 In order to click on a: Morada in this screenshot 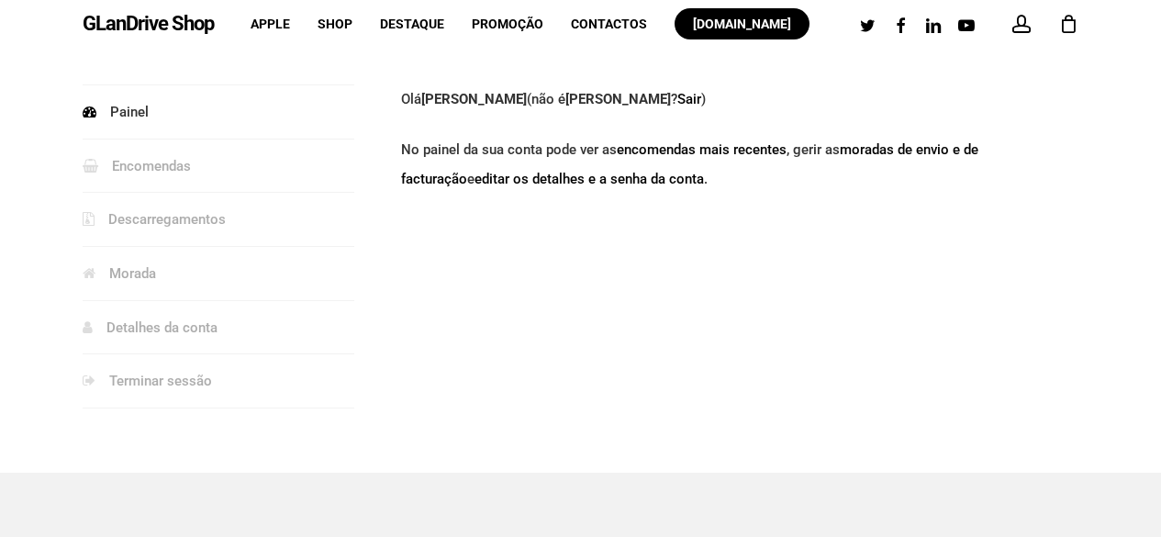, I will do `click(218, 273)`.